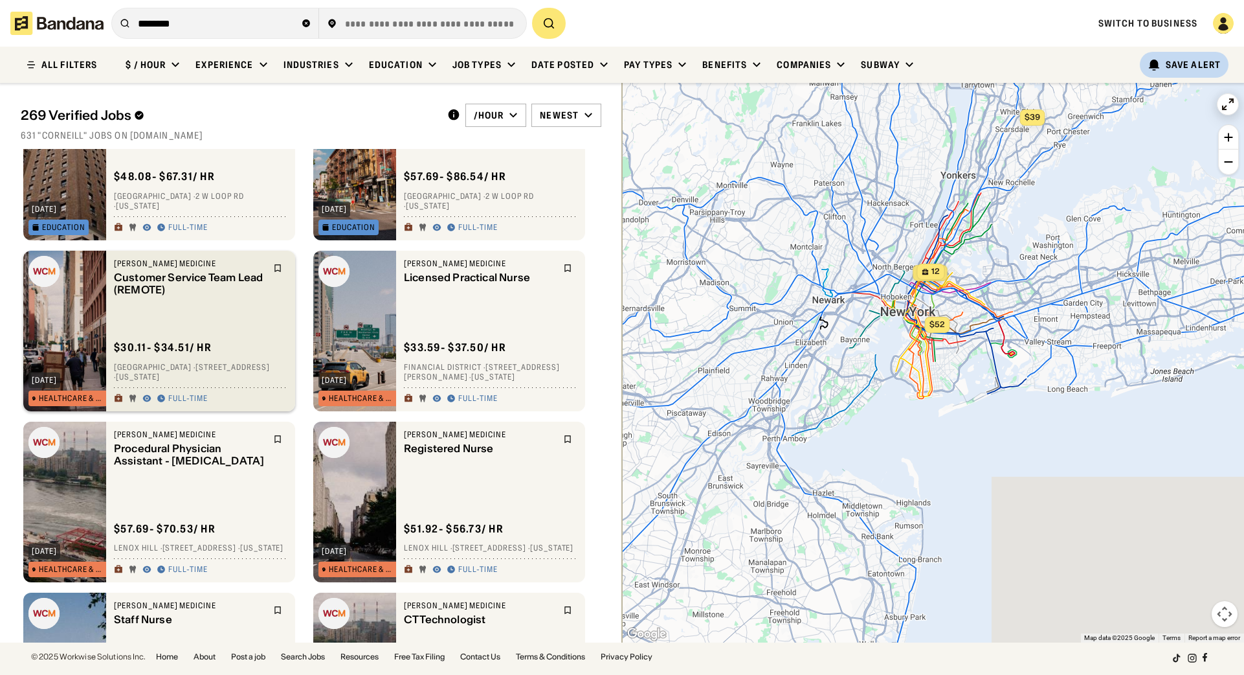  What do you see at coordinates (937, 324) in the screenshot?
I see `span: $52` at bounding box center [937, 324].